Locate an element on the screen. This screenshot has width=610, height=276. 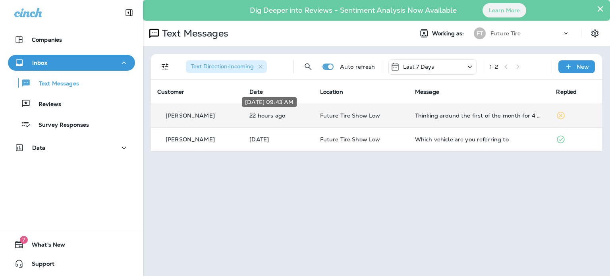
button: Support is located at coordinates (72, 264).